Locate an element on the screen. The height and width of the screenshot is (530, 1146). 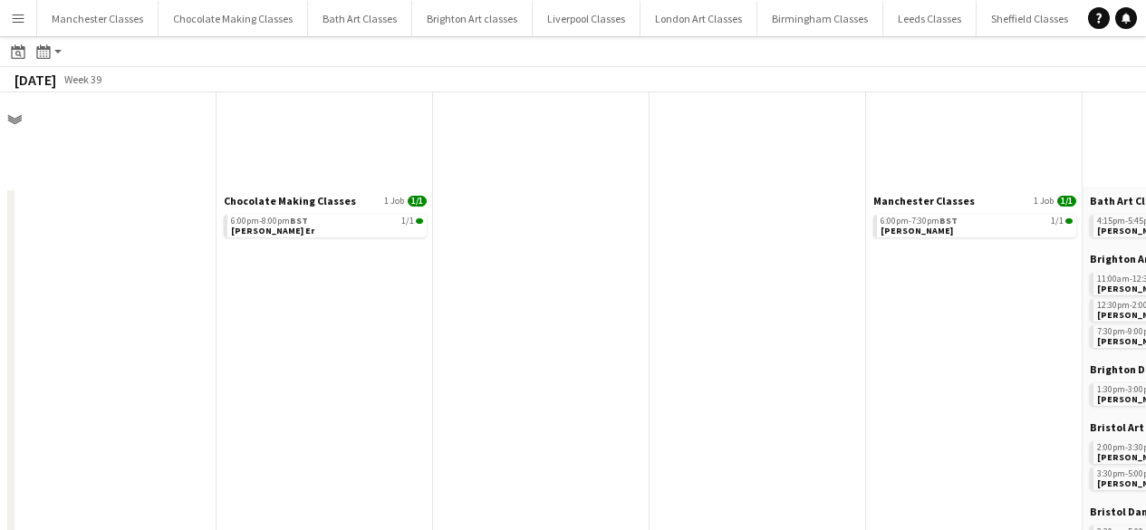
button: Chocolate Making Classes is located at coordinates (233, 18).